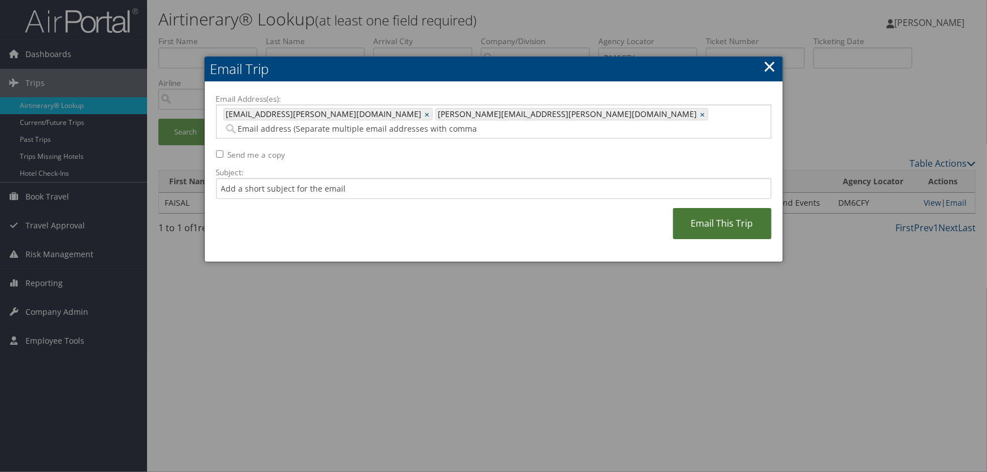  I want to click on label: Email Address(es):, so click(494, 99).